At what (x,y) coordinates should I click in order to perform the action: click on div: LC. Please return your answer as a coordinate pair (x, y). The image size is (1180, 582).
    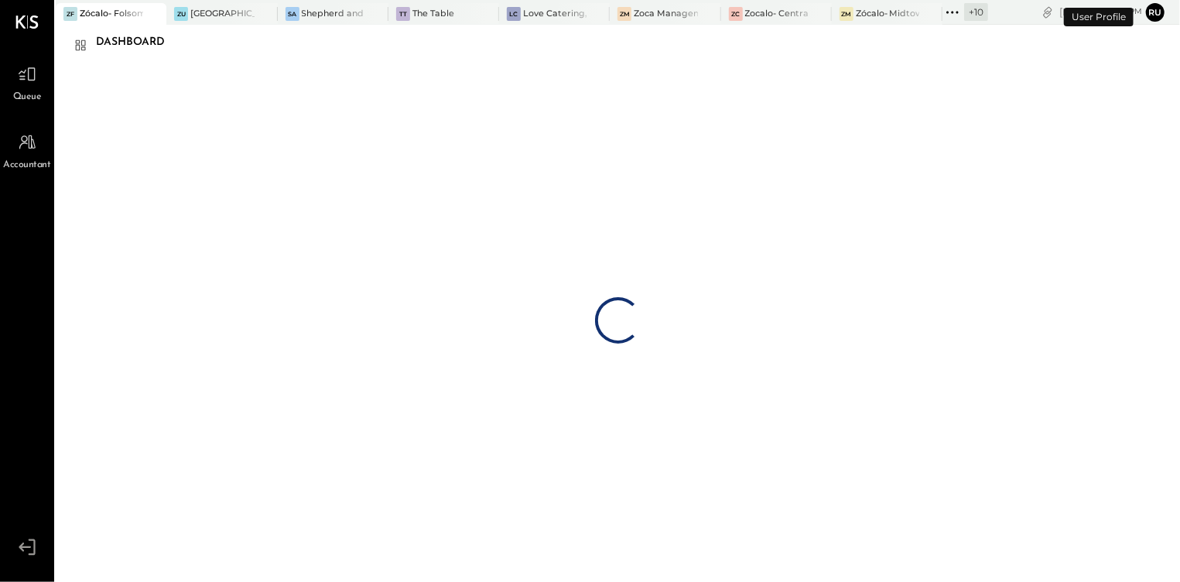
    Looking at the image, I should click on (514, 14).